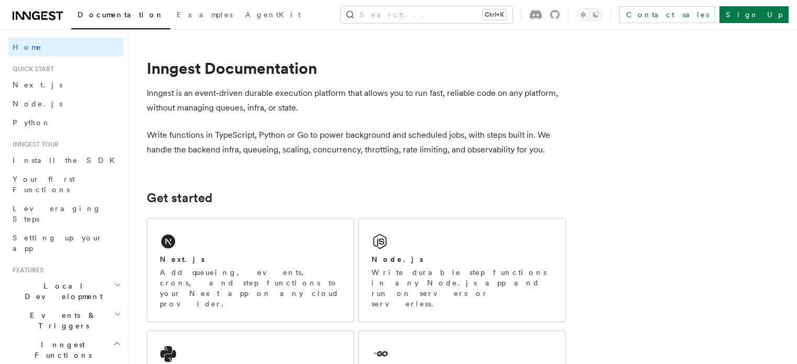  What do you see at coordinates (34, 145) in the screenshot?
I see `span: Inngest tour` at bounding box center [34, 145].